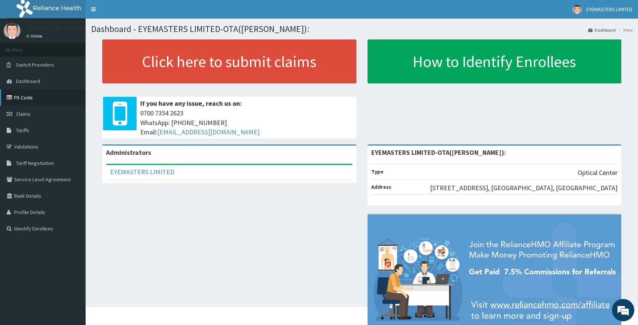  Describe the element at coordinates (609, 9) in the screenshot. I see `span: EYEMASTERS LIMITED` at that location.